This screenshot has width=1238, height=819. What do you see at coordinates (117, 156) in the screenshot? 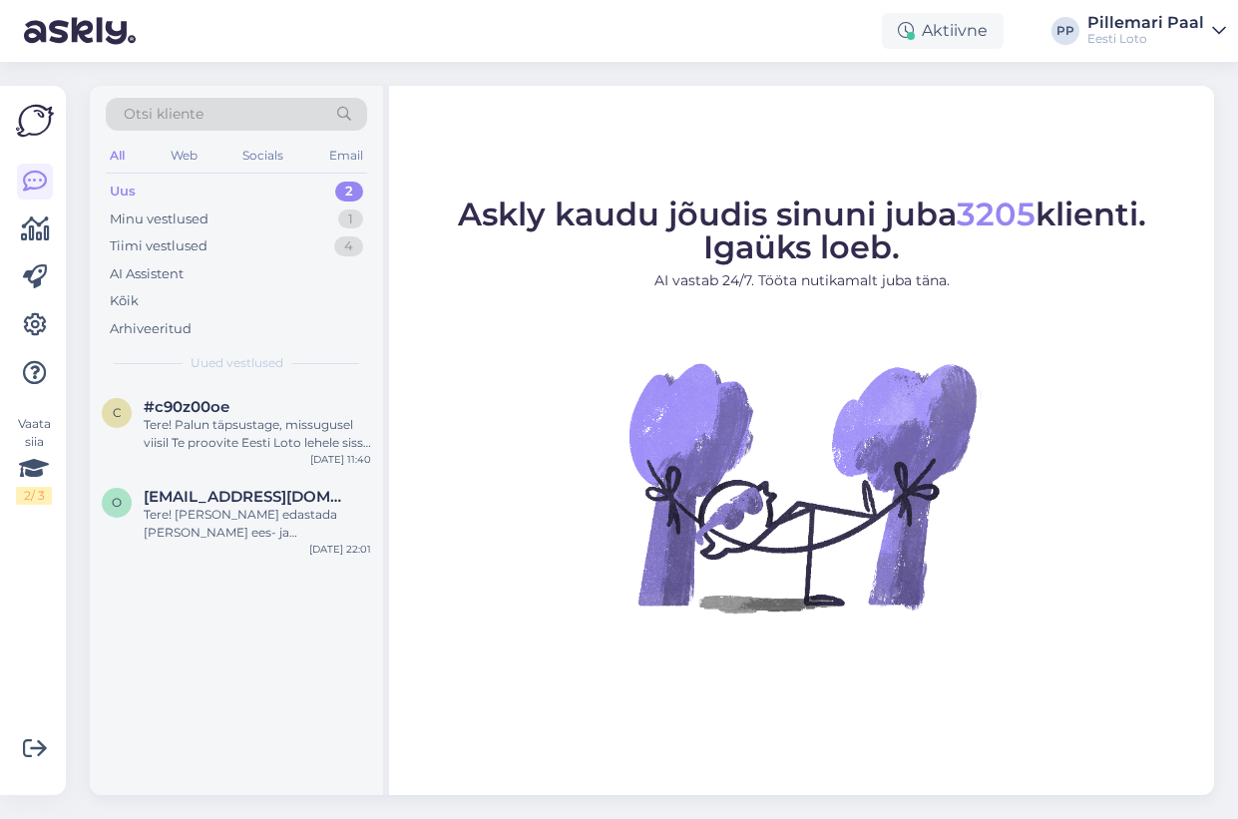
I see `div: All` at bounding box center [117, 156].